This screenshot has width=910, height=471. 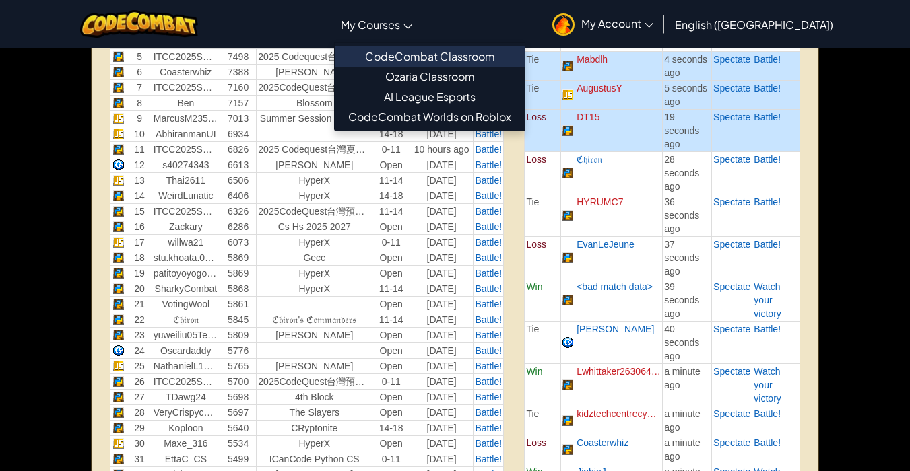 What do you see at coordinates (687, 65) in the screenshot?
I see `td: 4 seconds ago` at bounding box center [687, 65].